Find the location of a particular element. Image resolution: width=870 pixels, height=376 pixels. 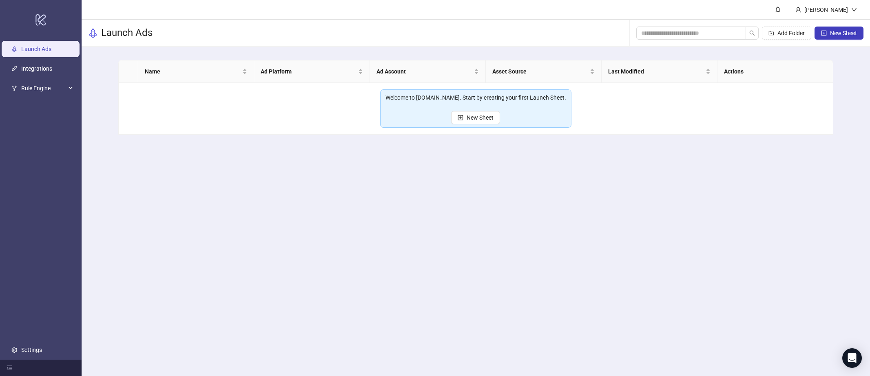

span: bell is located at coordinates (778, 9).